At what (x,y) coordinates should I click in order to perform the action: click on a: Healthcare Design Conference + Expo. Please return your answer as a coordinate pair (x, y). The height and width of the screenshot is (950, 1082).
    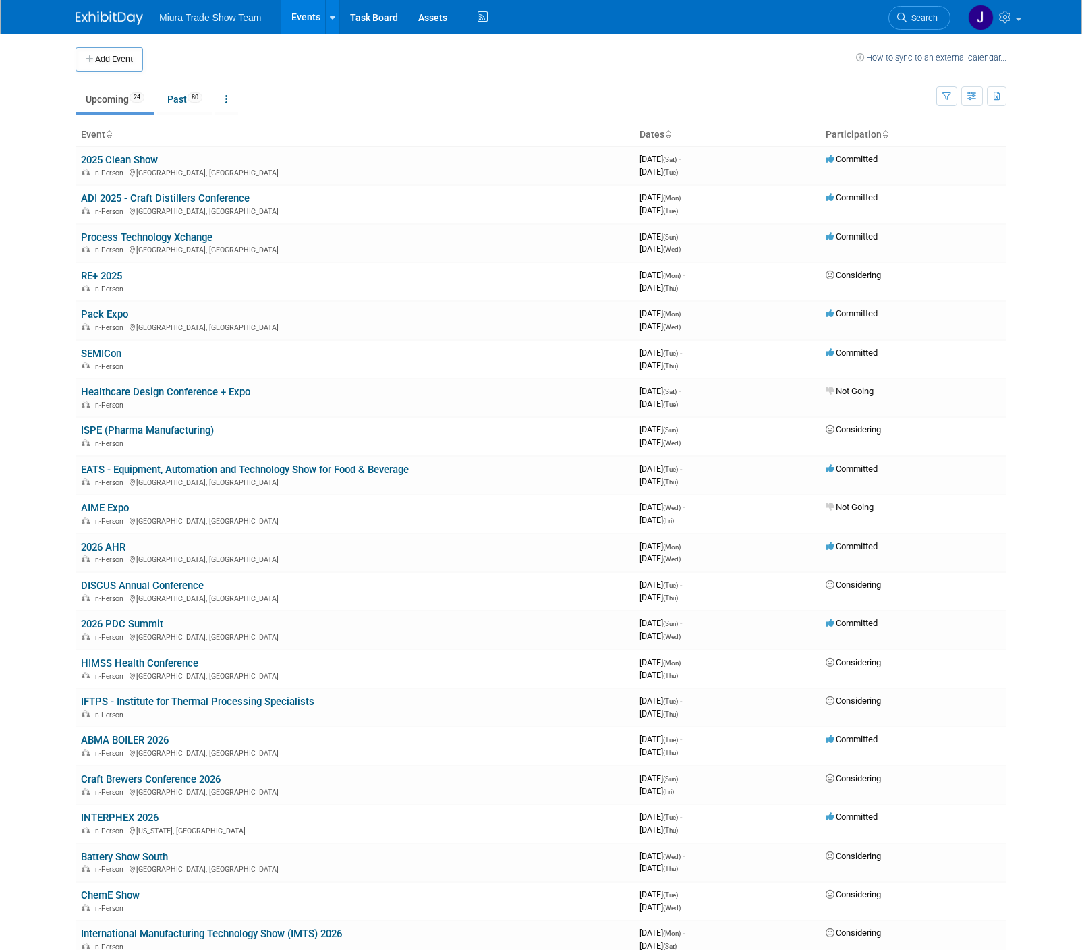
    Looking at the image, I should click on (165, 392).